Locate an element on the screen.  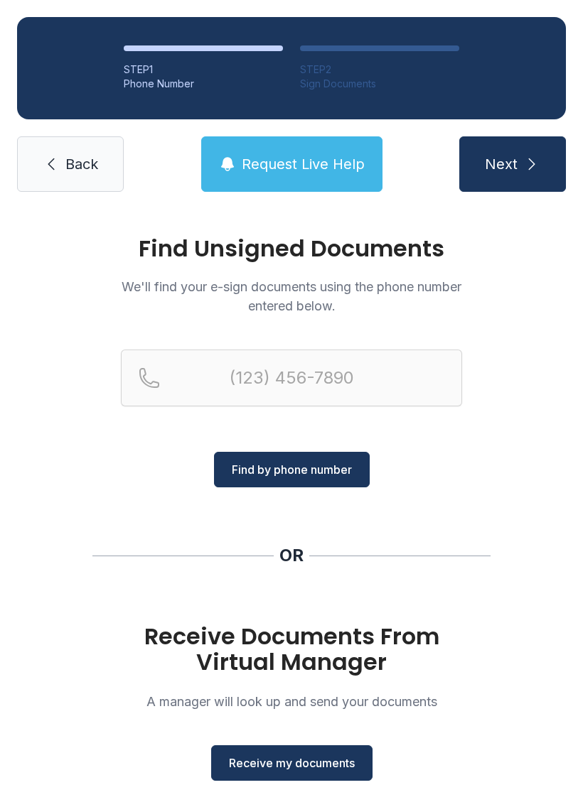
span: Find by phone number is located at coordinates (291, 470).